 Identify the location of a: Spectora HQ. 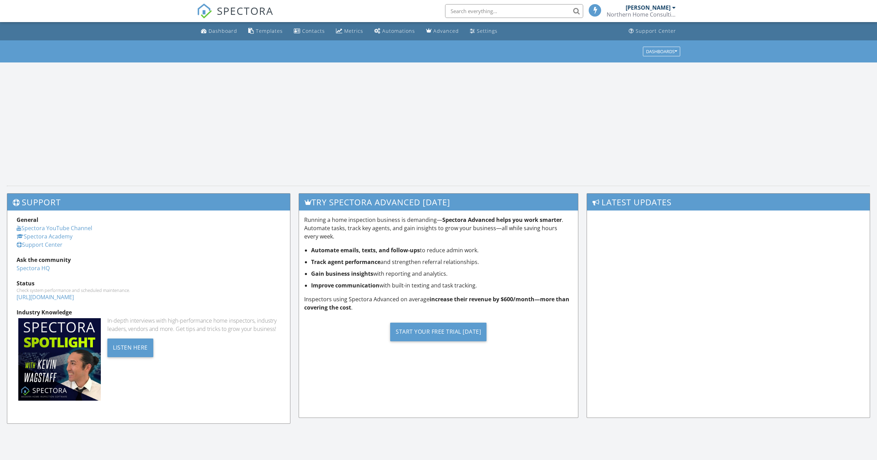
(33, 268).